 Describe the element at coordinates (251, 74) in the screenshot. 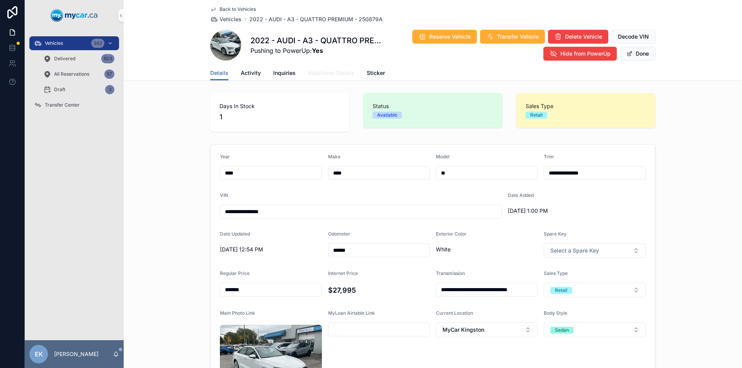

I see `a: Activity` at that location.